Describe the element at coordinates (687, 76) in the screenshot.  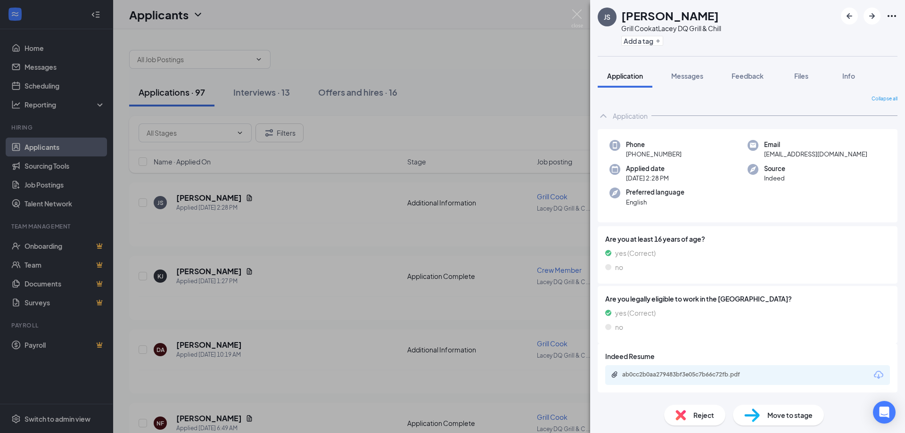
I see `span: Messages` at that location.